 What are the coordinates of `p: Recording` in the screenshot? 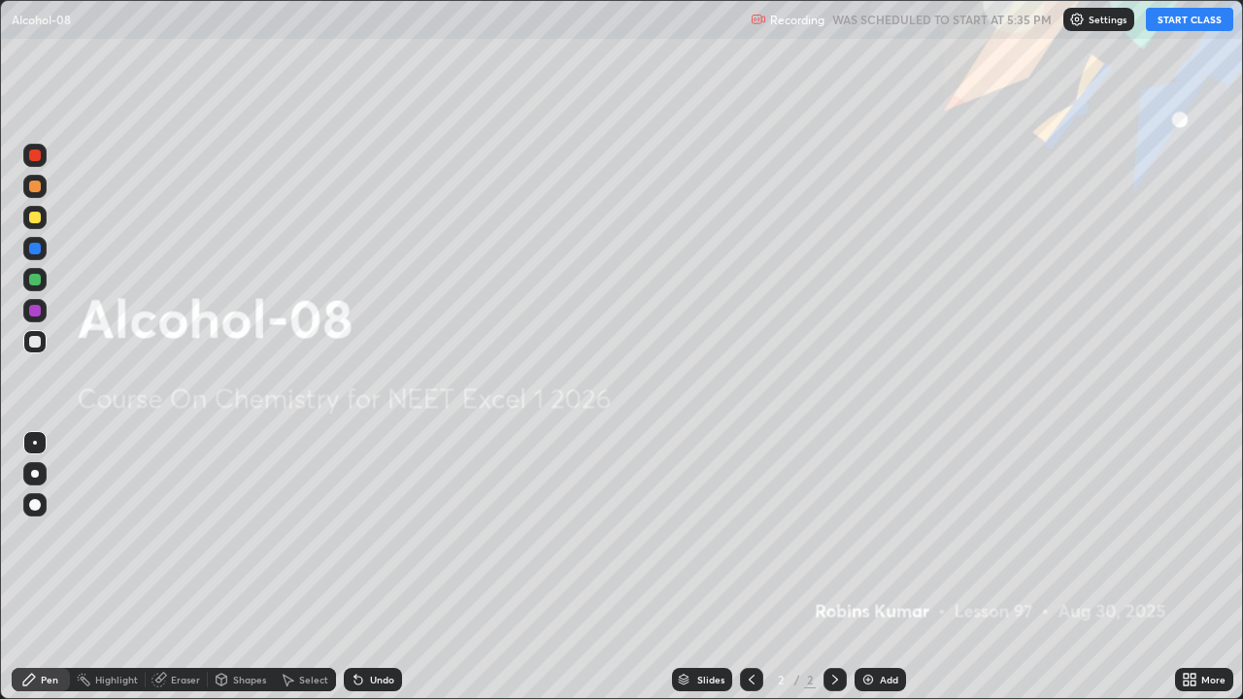 It's located at (798, 19).